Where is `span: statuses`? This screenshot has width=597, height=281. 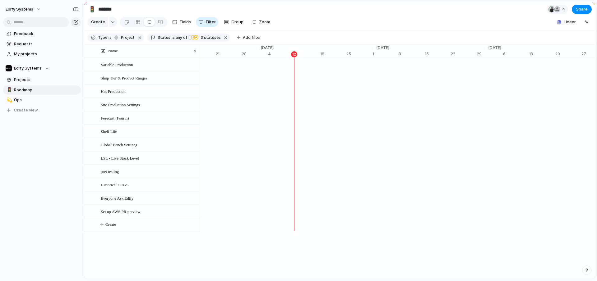 span: statuses is located at coordinates (210, 38).